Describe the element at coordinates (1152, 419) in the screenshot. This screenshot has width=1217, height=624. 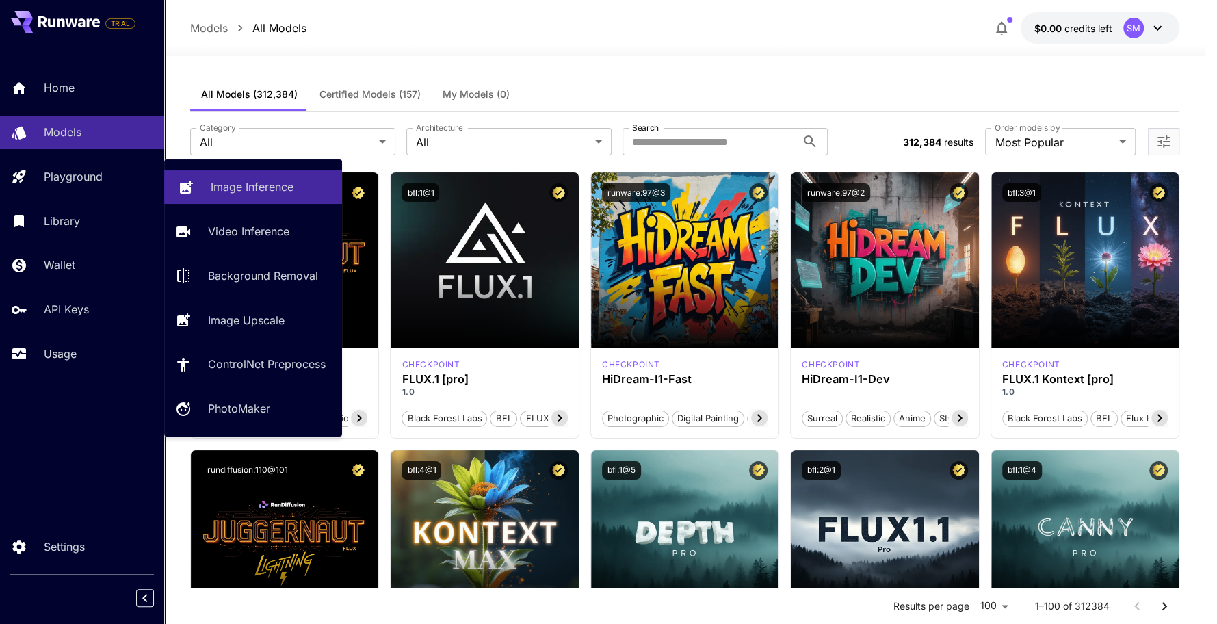
I see `span: Flux Kontext` at that location.